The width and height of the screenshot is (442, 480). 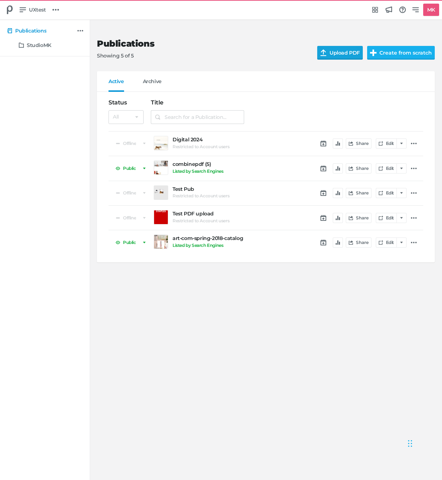 What do you see at coordinates (208, 238) in the screenshot?
I see `h5: art-com-spring-2018-catalog` at bounding box center [208, 238].